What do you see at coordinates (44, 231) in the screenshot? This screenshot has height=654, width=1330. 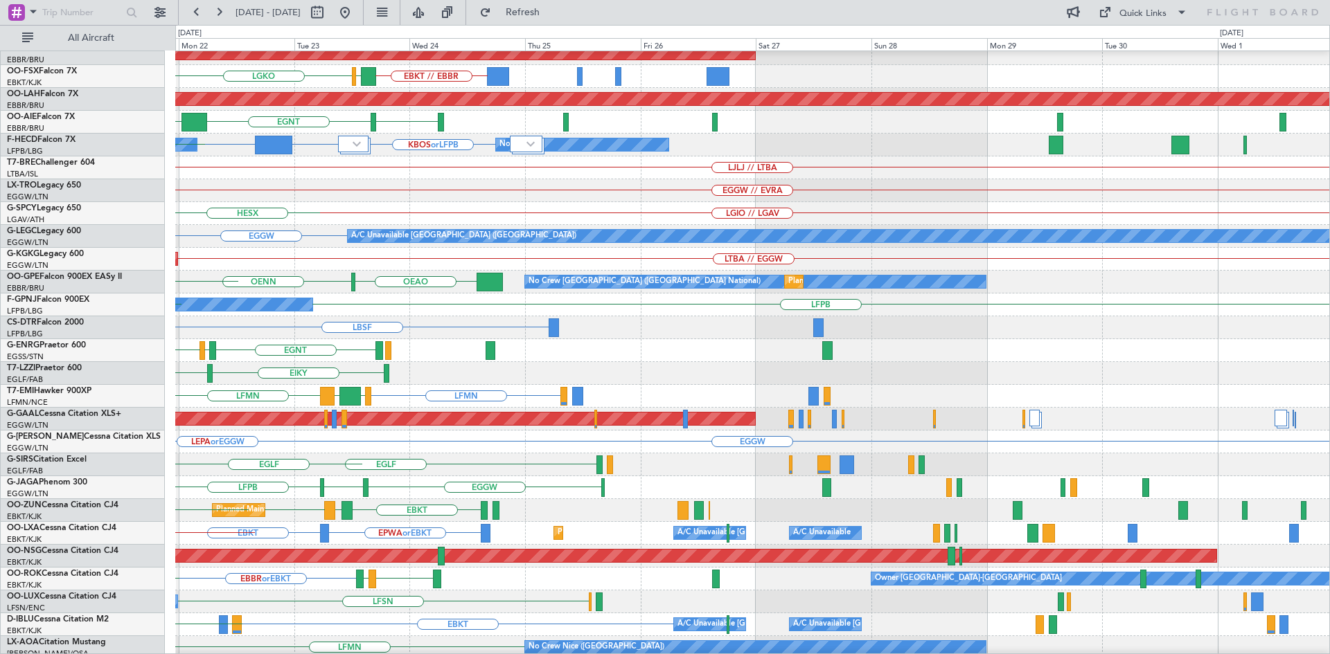 I see `a: G-LEGCLegacy 600` at bounding box center [44, 231].